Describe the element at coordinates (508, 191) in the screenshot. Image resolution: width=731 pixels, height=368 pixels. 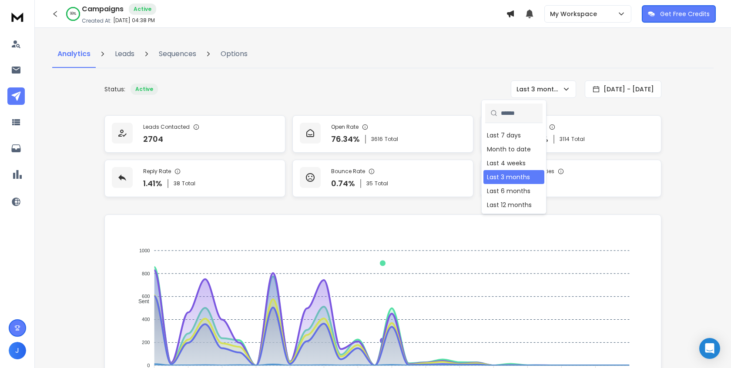
I see `div: Last 6 months` at that location.